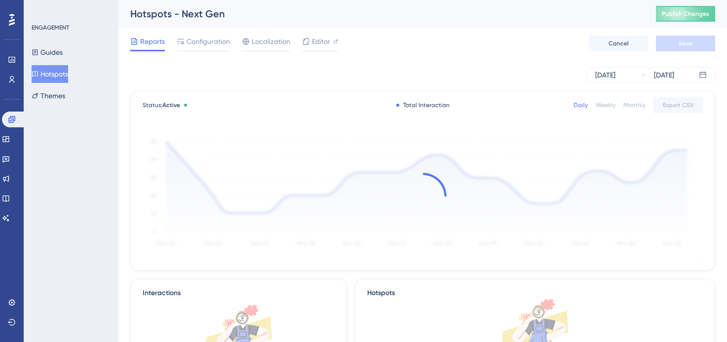  Describe the element at coordinates (423, 105) in the screenshot. I see `div: Total Interaction` at that location.